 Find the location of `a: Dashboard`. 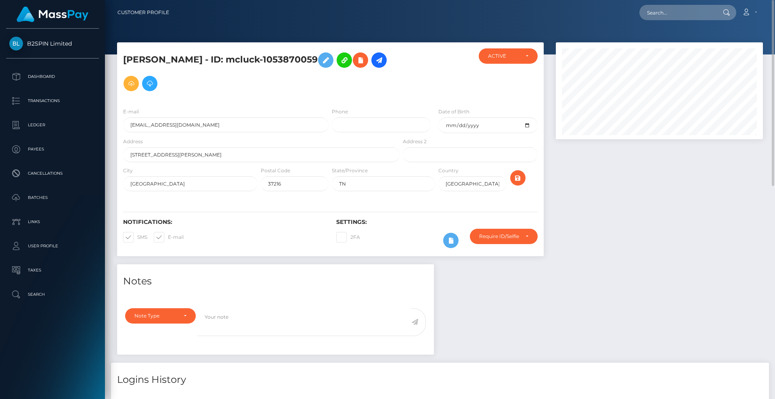

a: Dashboard is located at coordinates (52, 77).